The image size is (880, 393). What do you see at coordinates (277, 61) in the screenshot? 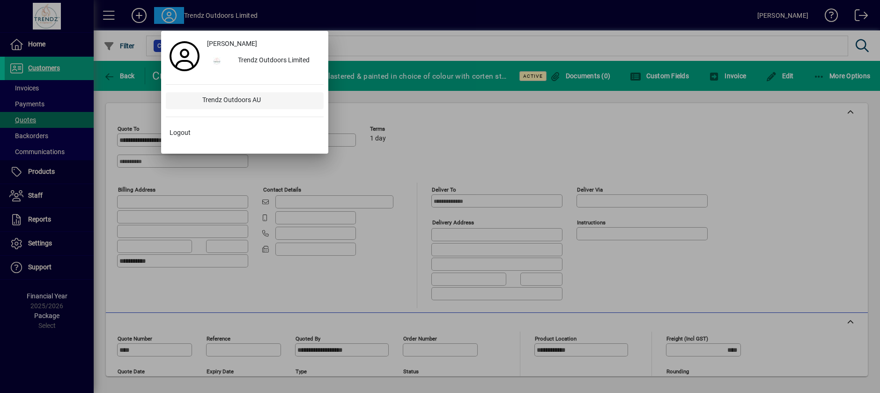
I see `div: Trendz Outdoors Limited` at bounding box center [277, 61].